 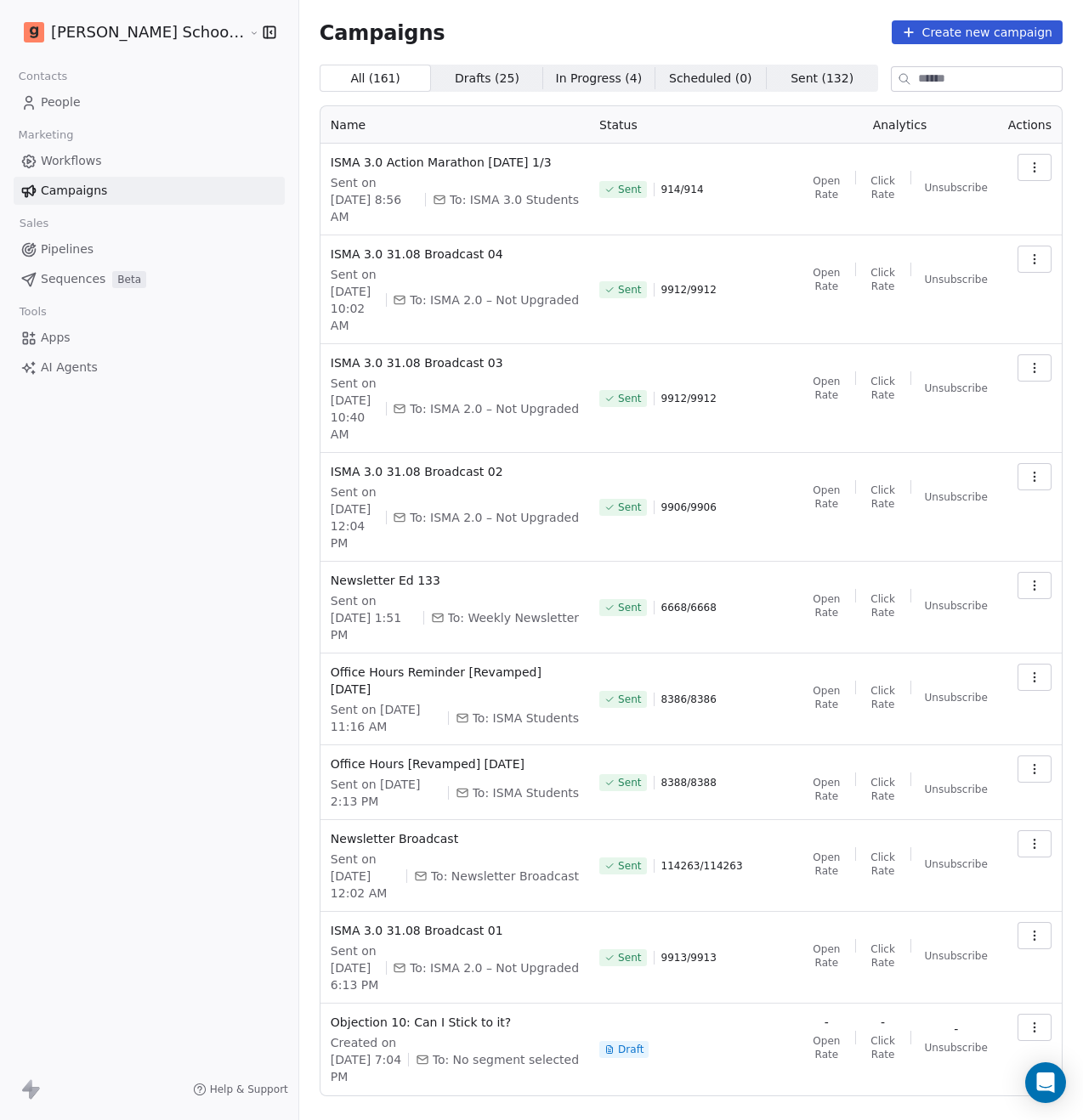 I want to click on span: Help & Support, so click(x=249, y=1090).